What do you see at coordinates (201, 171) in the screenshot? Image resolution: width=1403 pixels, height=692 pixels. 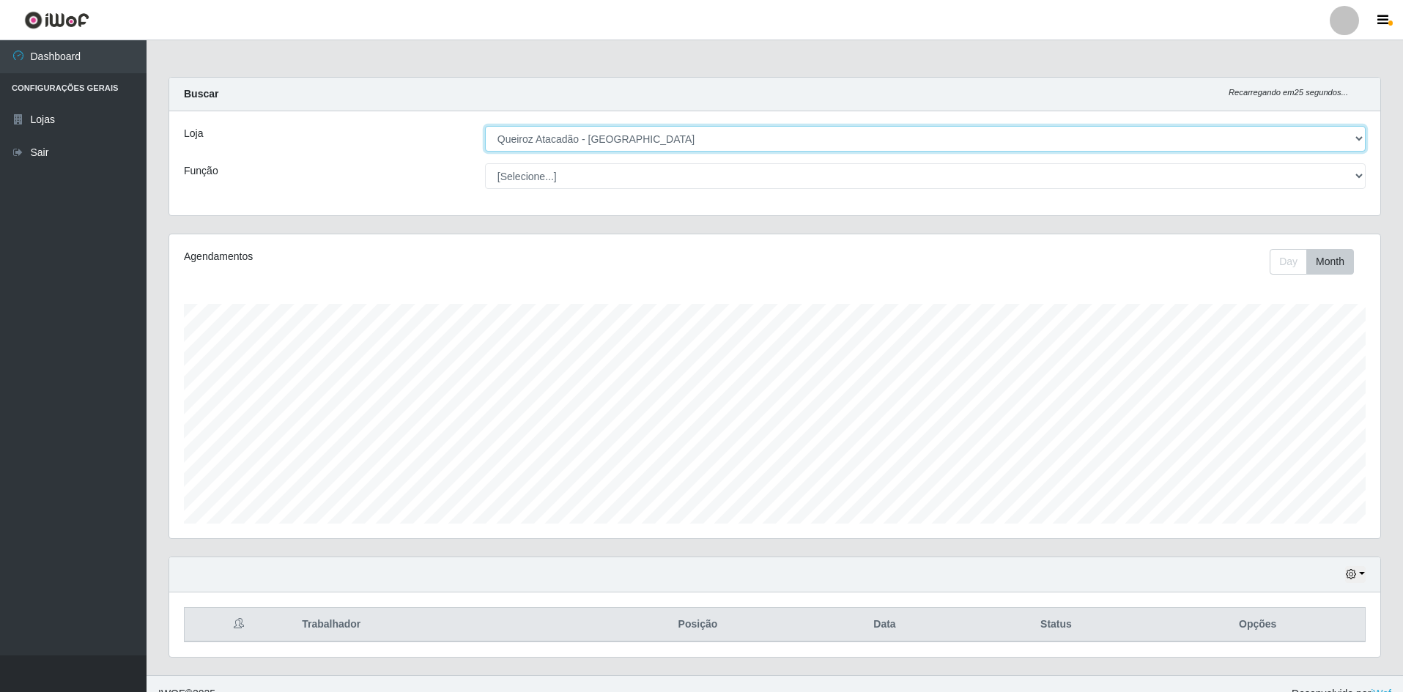 I see `label: Função` at bounding box center [201, 171].